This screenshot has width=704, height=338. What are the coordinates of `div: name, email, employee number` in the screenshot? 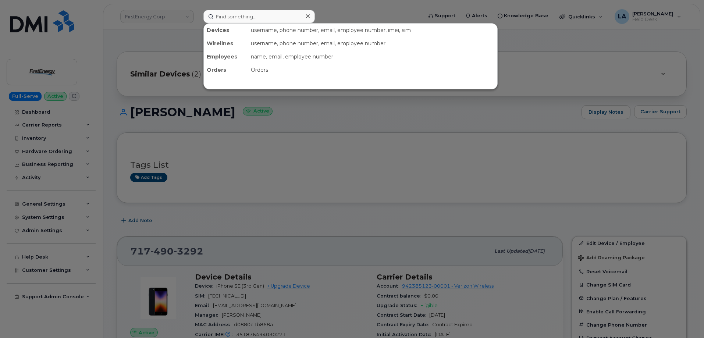 It's located at (373, 57).